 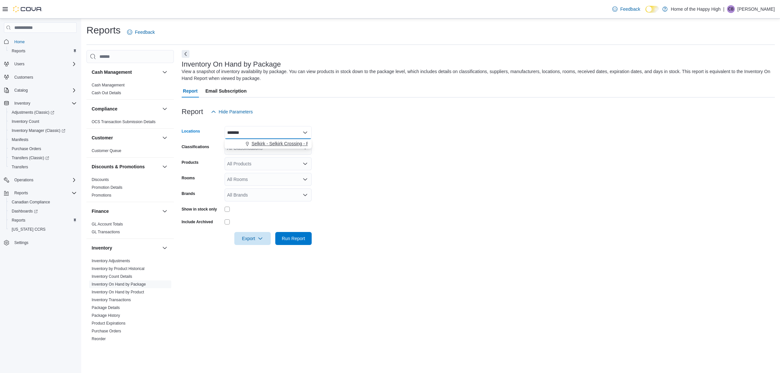 What do you see at coordinates (118, 269) in the screenshot?
I see `span: Inventory by Product Historical` at bounding box center [118, 269].